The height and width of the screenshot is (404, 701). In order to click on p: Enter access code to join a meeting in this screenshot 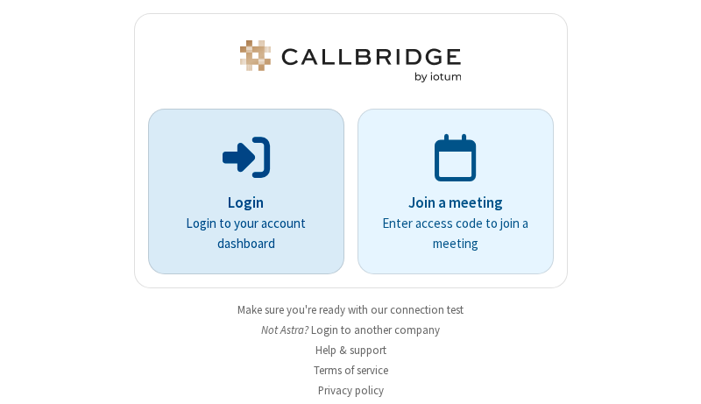, I will do `click(456, 233)`.